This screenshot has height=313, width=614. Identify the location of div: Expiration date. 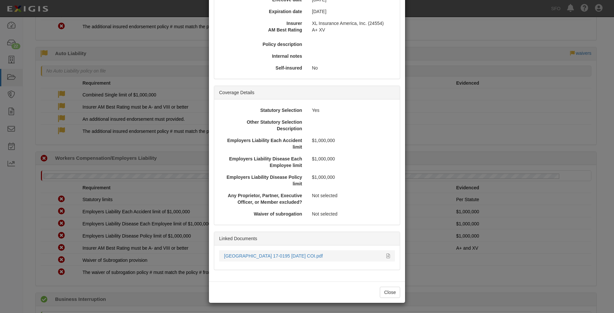
(262, 11).